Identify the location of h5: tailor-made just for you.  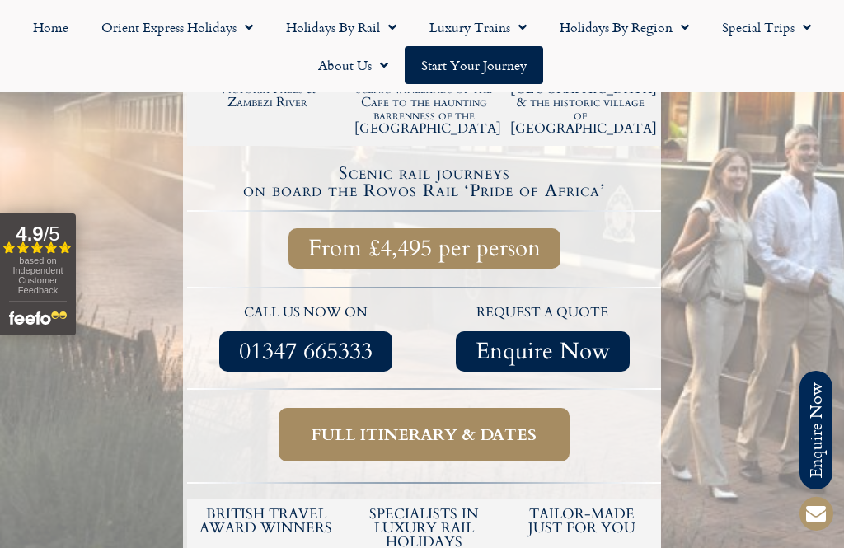
(582, 521).